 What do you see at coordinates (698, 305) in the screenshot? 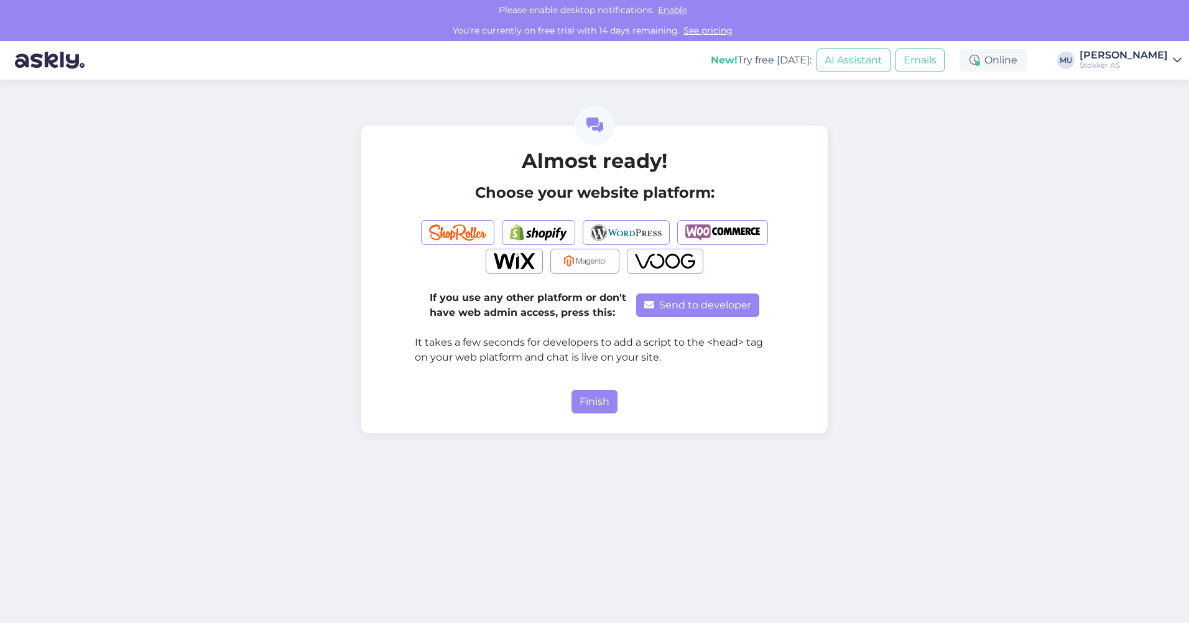
I see `button: Send to developer` at bounding box center [698, 305].